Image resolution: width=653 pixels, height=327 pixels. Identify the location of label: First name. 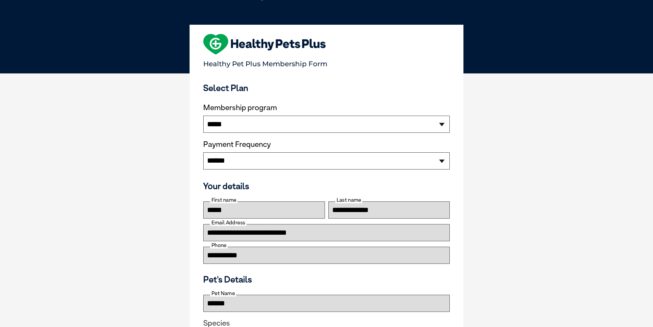
(224, 200).